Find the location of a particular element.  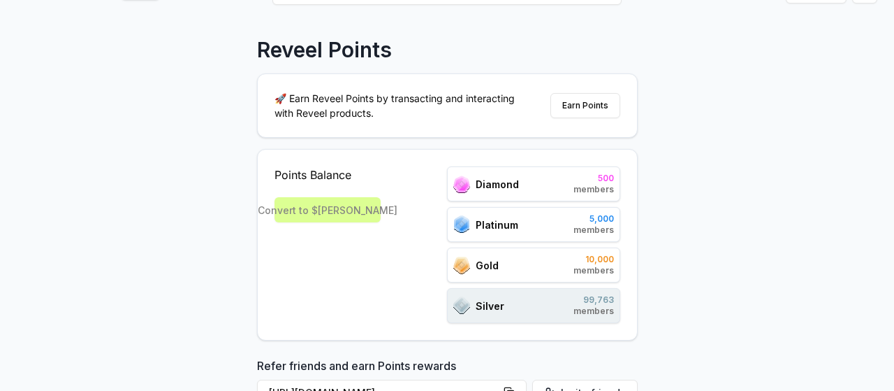

span: Points Balance is located at coordinates (328, 175).